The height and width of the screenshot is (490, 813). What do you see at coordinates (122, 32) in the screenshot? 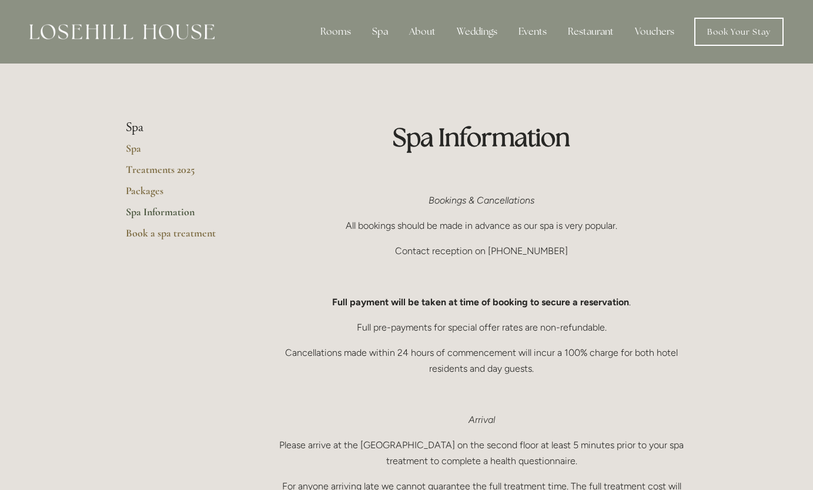
I see `img: Losehill House` at bounding box center [122, 32].